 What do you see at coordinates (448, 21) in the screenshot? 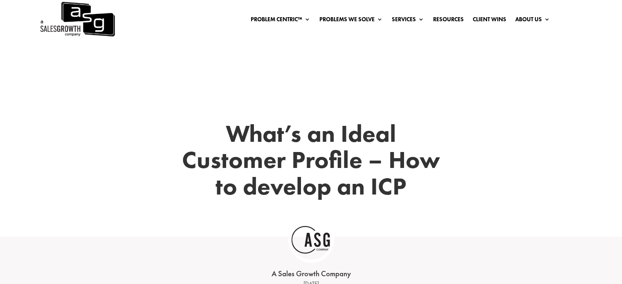
I see `a: Resources` at bounding box center [448, 21].